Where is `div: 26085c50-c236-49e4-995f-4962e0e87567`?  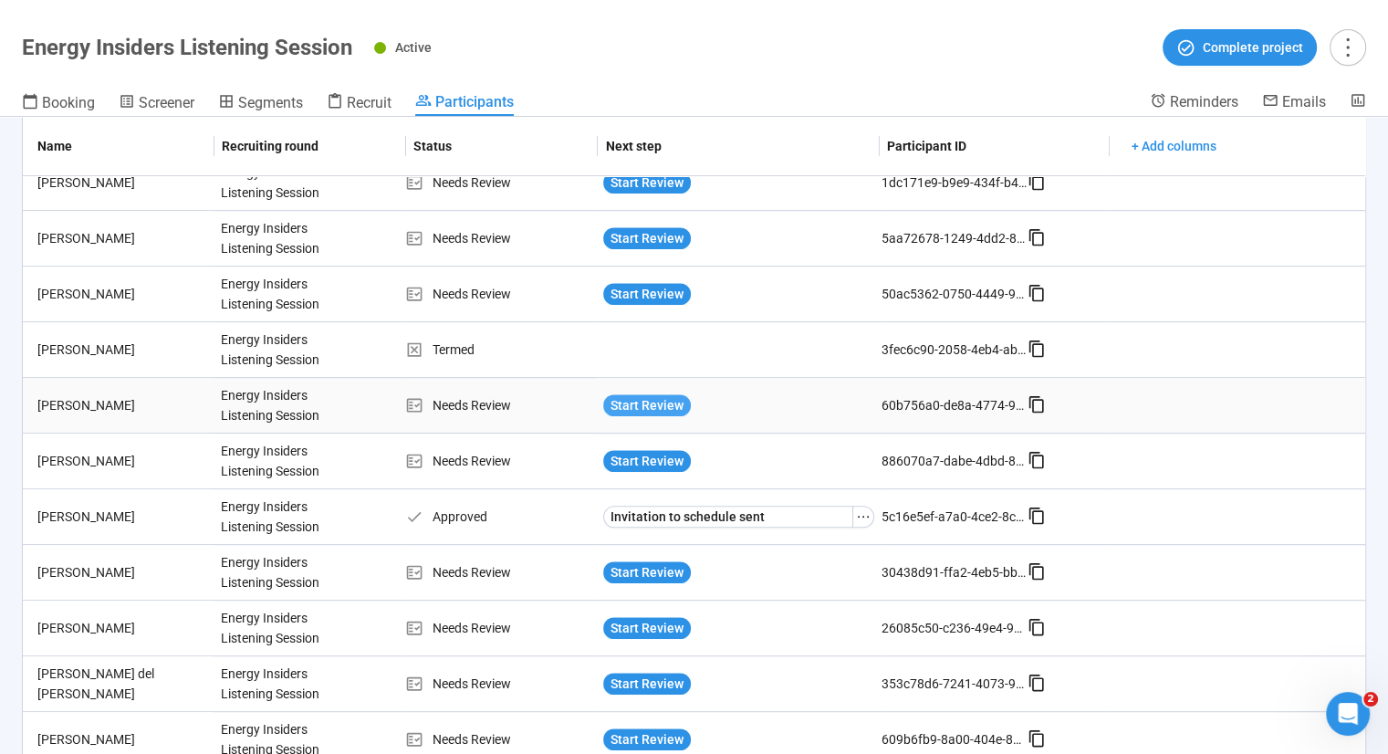
div: 26085c50-c236-49e4-995f-4962e0e87567 is located at coordinates (954, 628).